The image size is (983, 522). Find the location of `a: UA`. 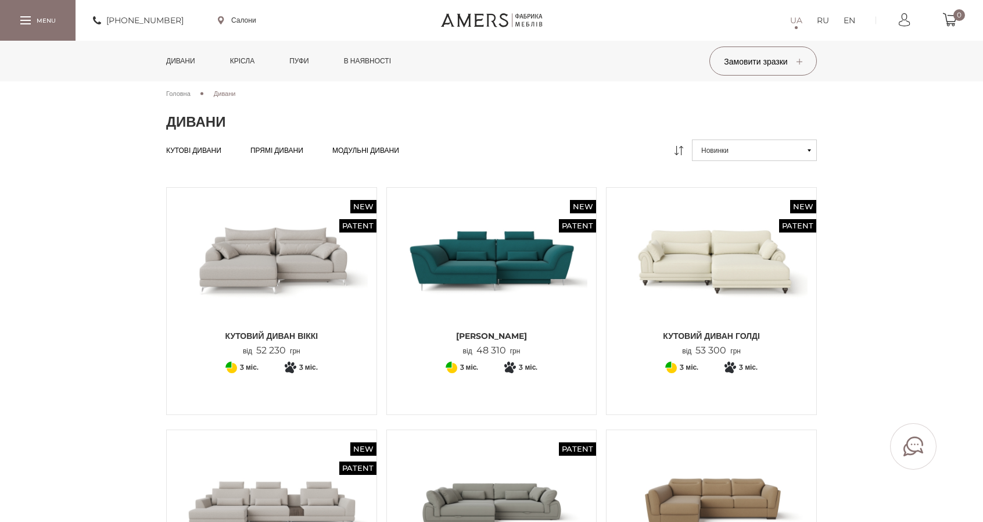

a: UA is located at coordinates (796, 20).